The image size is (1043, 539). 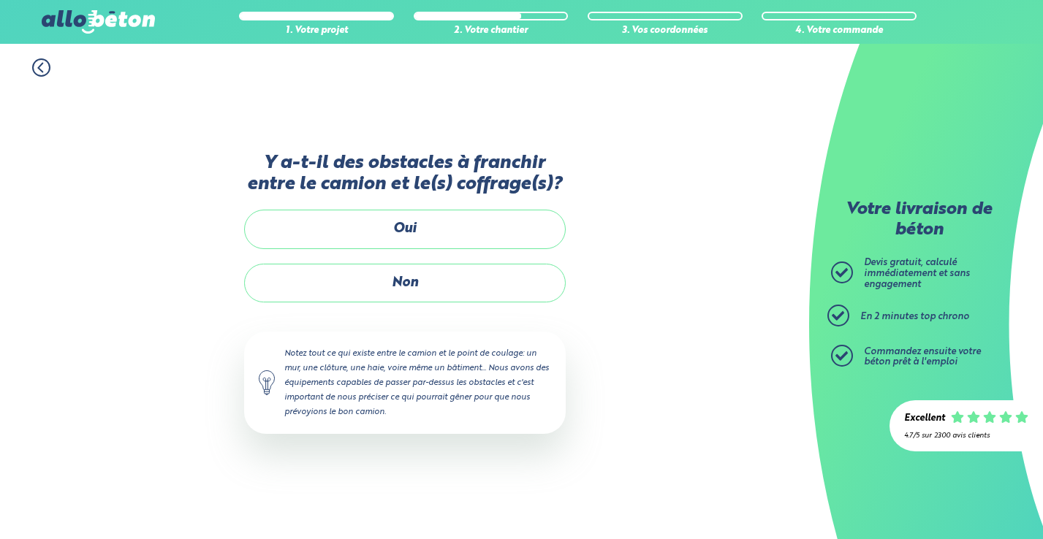 I want to click on img: allobéton, so click(x=98, y=22).